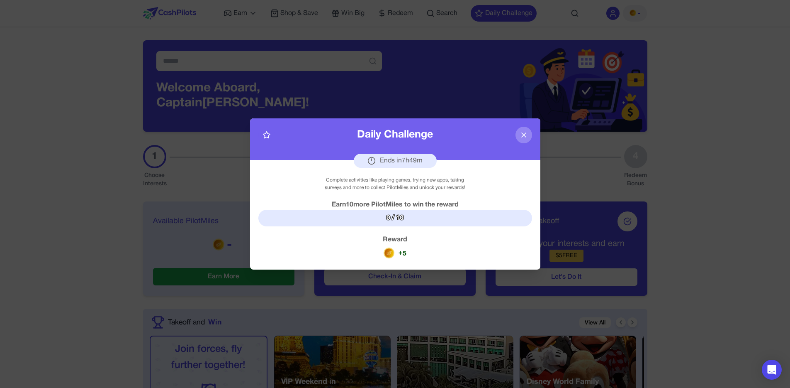 This screenshot has width=790, height=388. Describe the element at coordinates (395, 135) in the screenshot. I see `div: Daily Challenge` at that location.